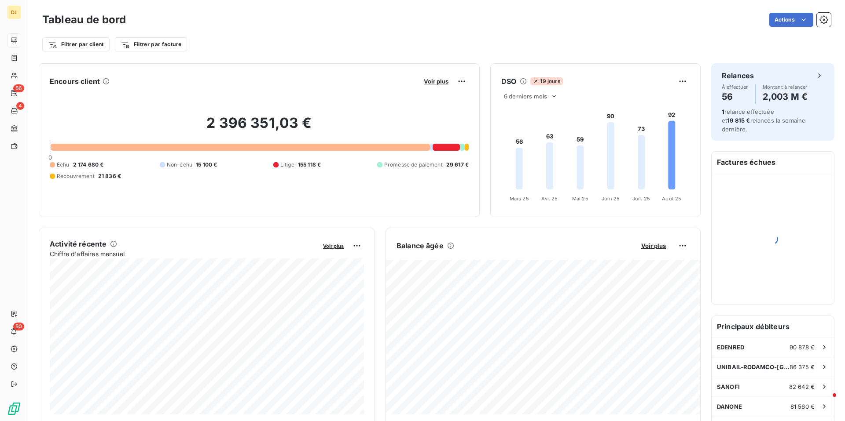 This screenshot has width=845, height=421. Describe the element at coordinates (14, 93) in the screenshot. I see `a: 56` at that location.